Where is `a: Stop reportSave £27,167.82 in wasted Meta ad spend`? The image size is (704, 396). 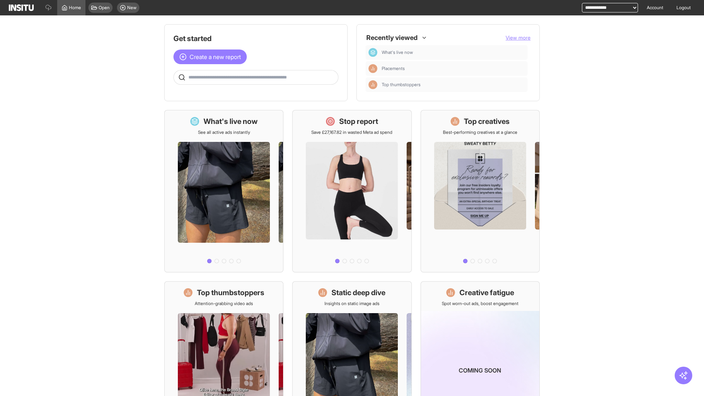
a: Stop reportSave £27,167.82 in wasted Meta ad spend is located at coordinates (352, 191).